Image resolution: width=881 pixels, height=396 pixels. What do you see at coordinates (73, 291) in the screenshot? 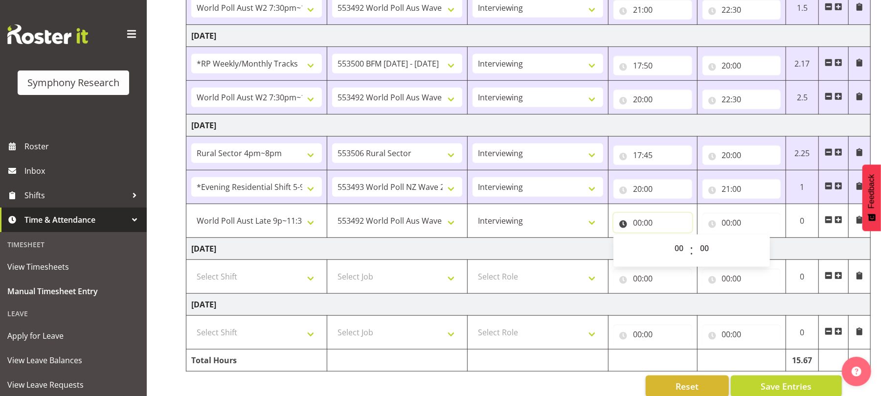
I see `span: Manual Timesheet Entry` at bounding box center [73, 291].